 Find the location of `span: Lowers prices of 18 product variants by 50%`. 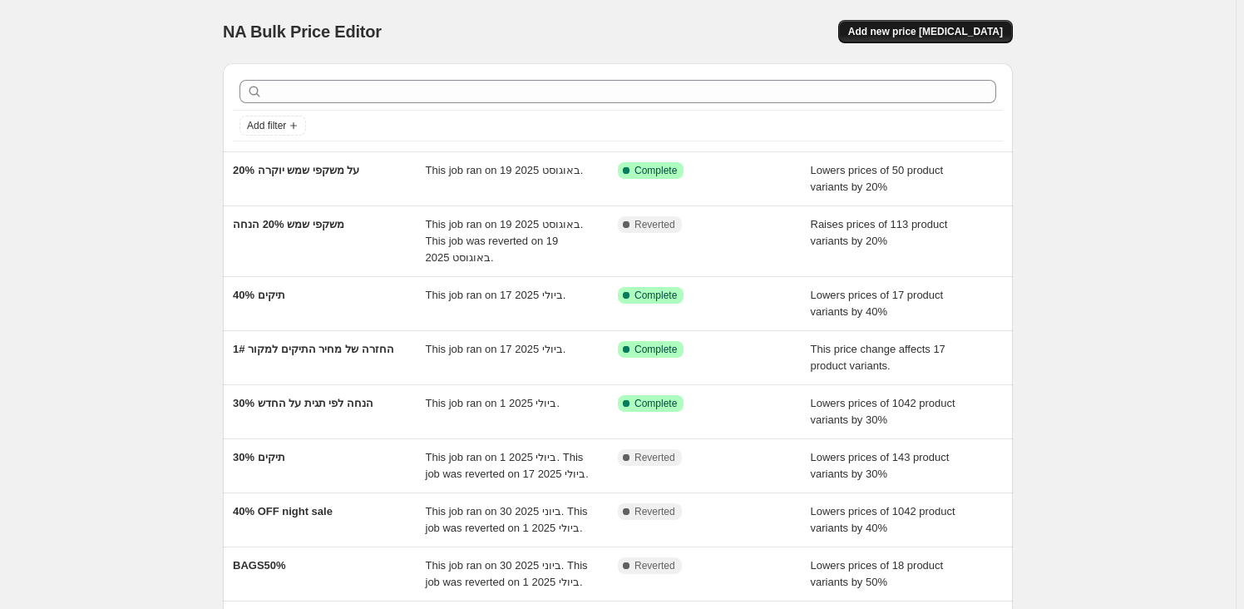

span: Lowers prices of 18 product variants by 50% is located at coordinates (877, 573).